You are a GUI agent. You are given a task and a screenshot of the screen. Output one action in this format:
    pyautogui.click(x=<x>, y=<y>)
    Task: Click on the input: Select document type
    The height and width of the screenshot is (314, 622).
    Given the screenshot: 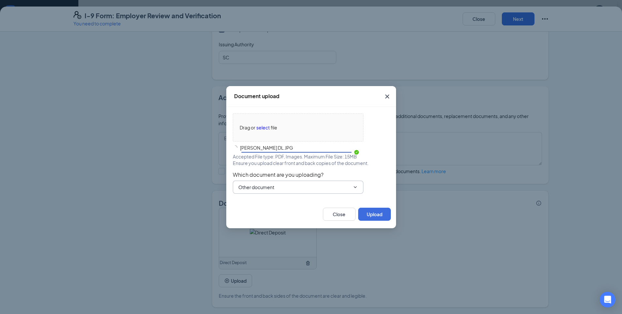 What is the action you would take?
    pyautogui.click(x=294, y=187)
    